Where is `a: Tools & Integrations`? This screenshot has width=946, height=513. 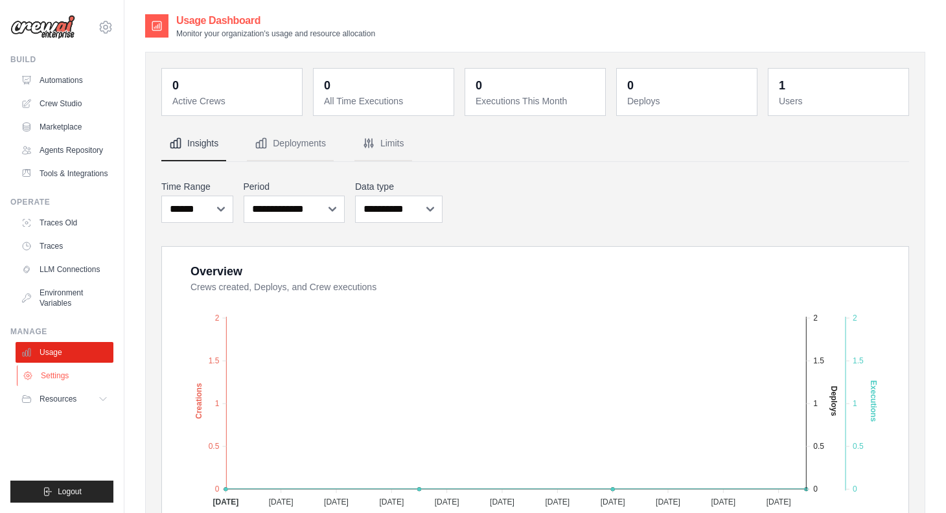
a: Tools & Integrations is located at coordinates (64, 174).